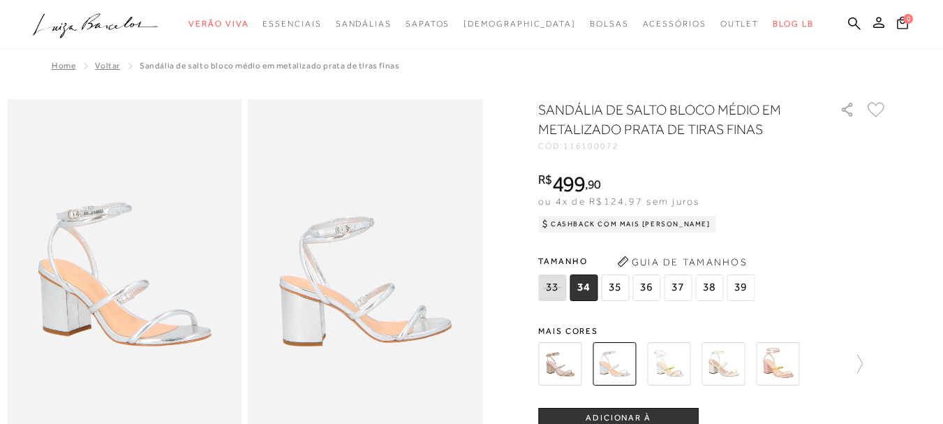 The height and width of the screenshot is (424, 943). Describe the element at coordinates (107, 66) in the screenshot. I see `span: Voltar` at that location.